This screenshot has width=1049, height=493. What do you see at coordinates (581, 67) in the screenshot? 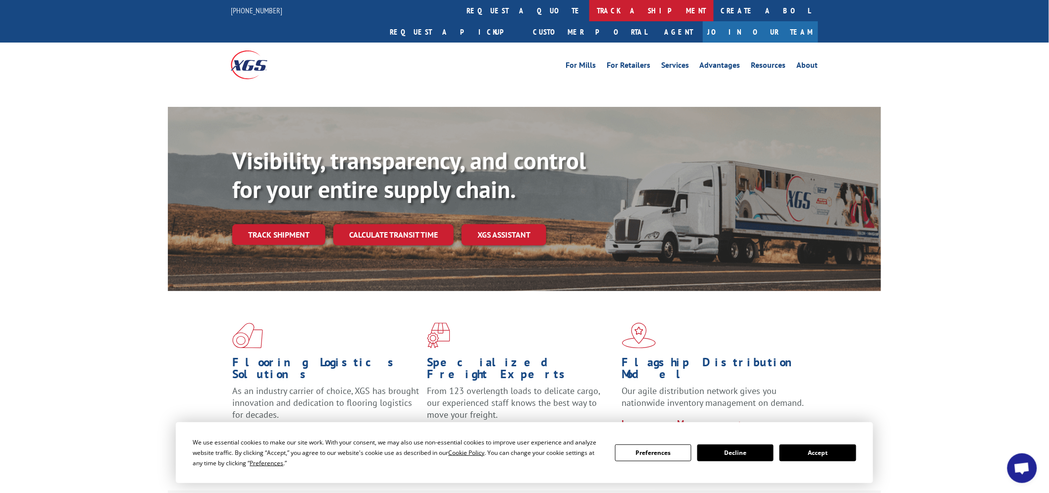
I see `a: For Mills` at bounding box center [581, 67].